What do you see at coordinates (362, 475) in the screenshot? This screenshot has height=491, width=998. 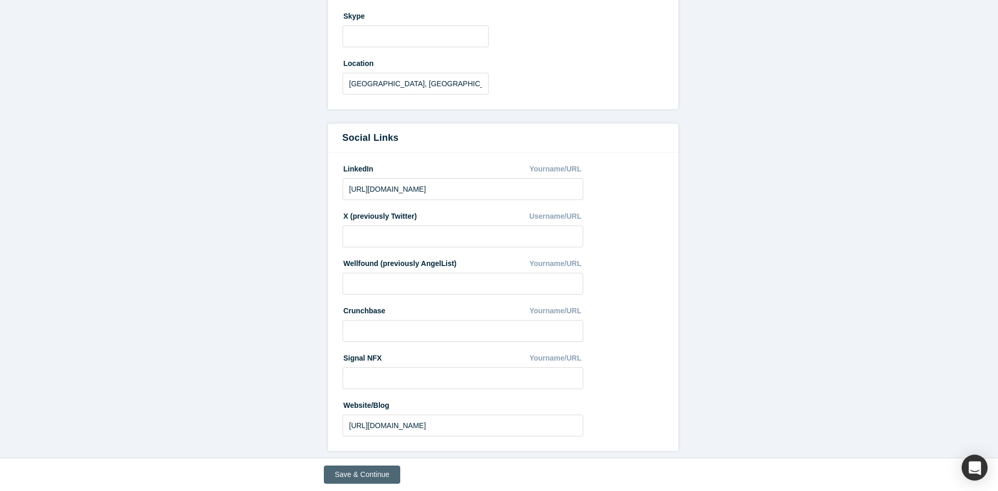 I see `button: Save & Continue` at bounding box center [362, 475].